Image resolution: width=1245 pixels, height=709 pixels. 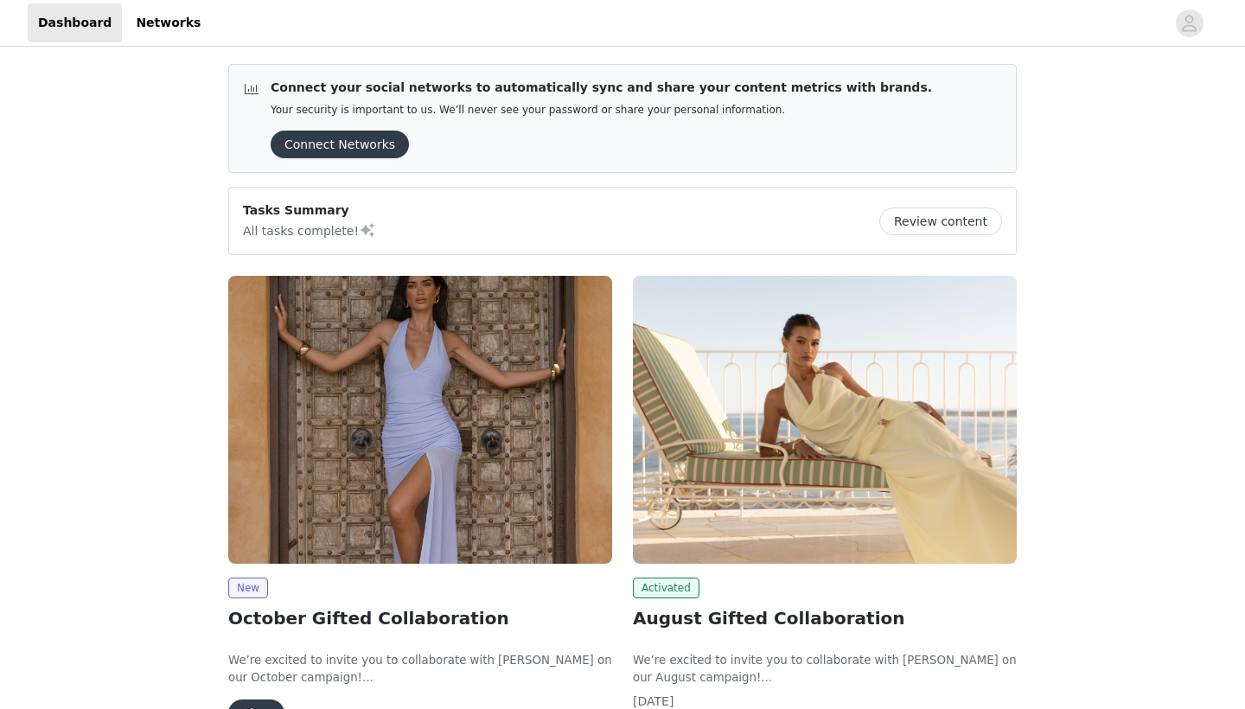 I want to click on h2: October Gifted Collaboration, so click(x=420, y=618).